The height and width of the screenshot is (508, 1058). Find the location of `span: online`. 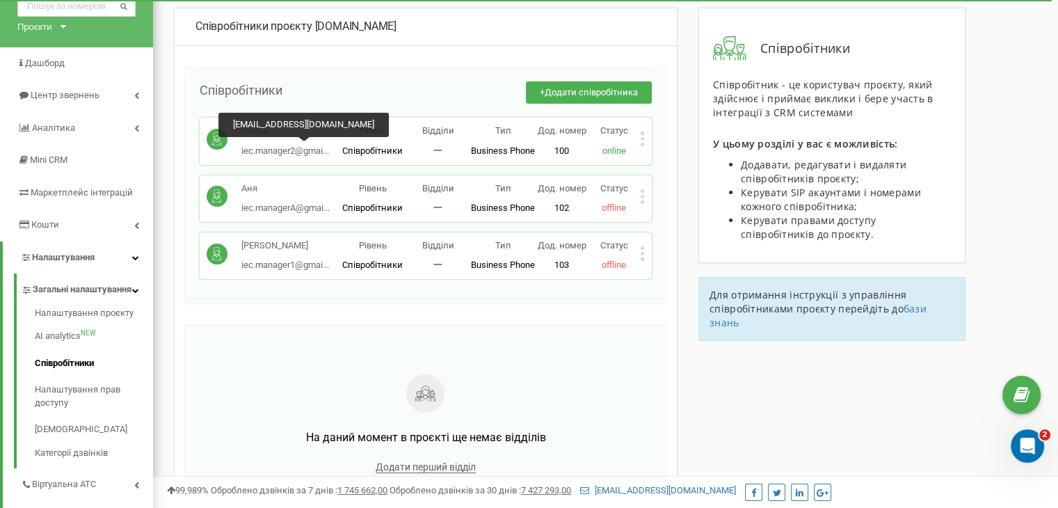

span: online is located at coordinates (614, 150).